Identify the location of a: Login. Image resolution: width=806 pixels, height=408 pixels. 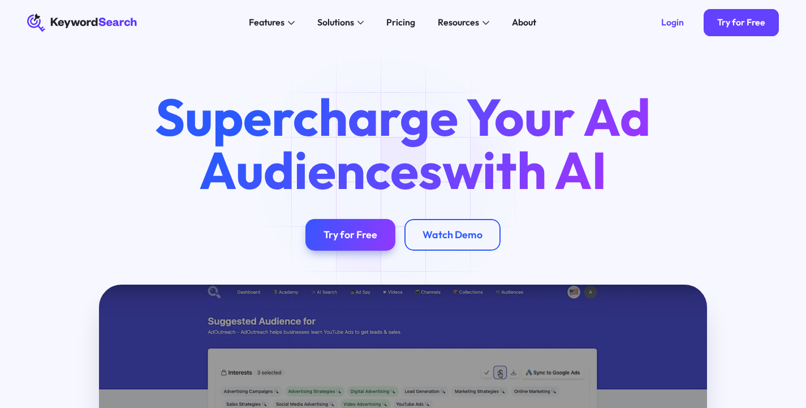
(672, 23).